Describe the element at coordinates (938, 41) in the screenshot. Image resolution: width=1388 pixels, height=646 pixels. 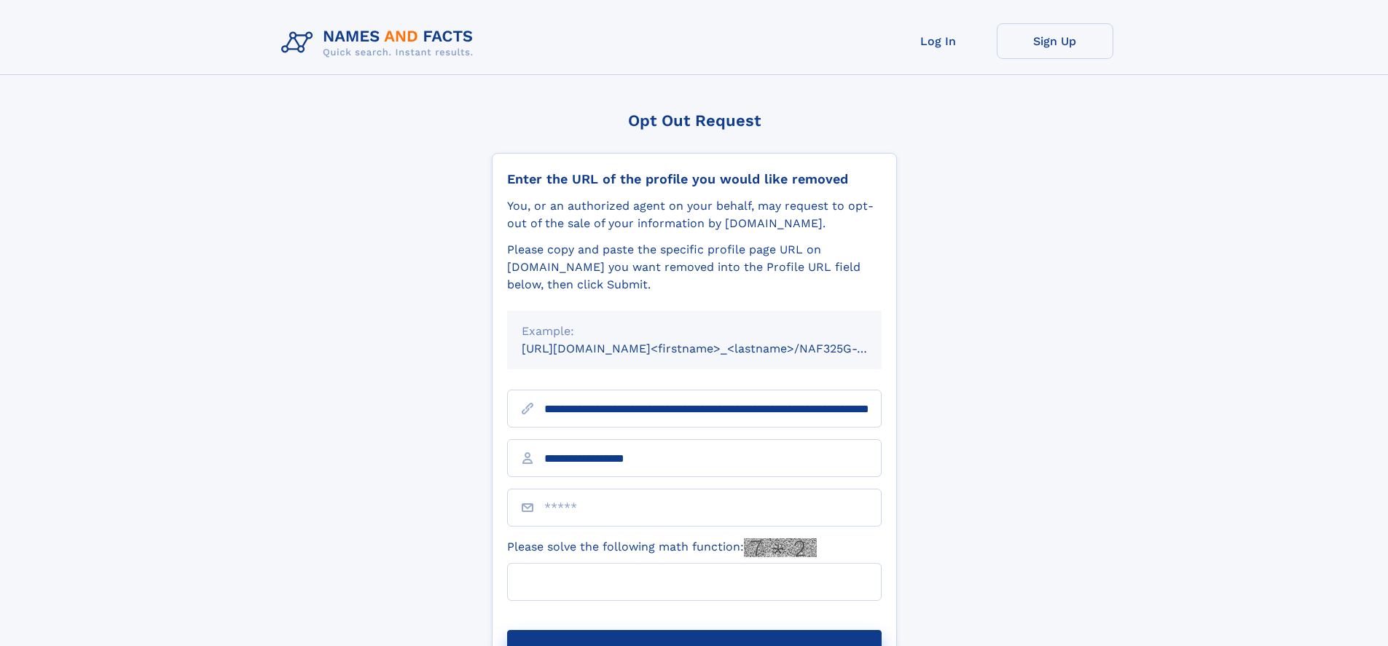
I see `a: Log In` at that location.